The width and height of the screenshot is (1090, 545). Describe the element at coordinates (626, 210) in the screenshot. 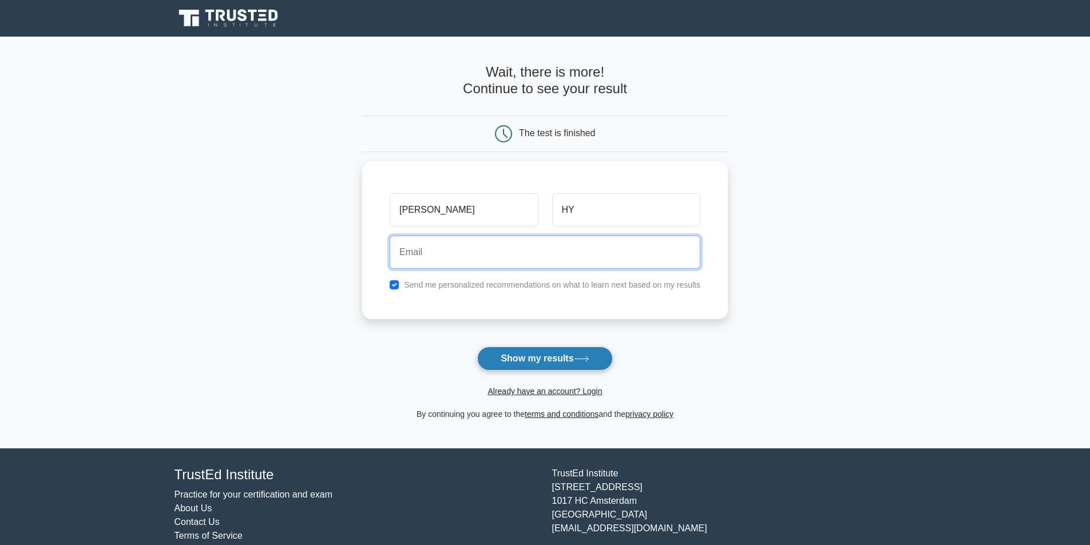

I see `input: Last name` at that location.